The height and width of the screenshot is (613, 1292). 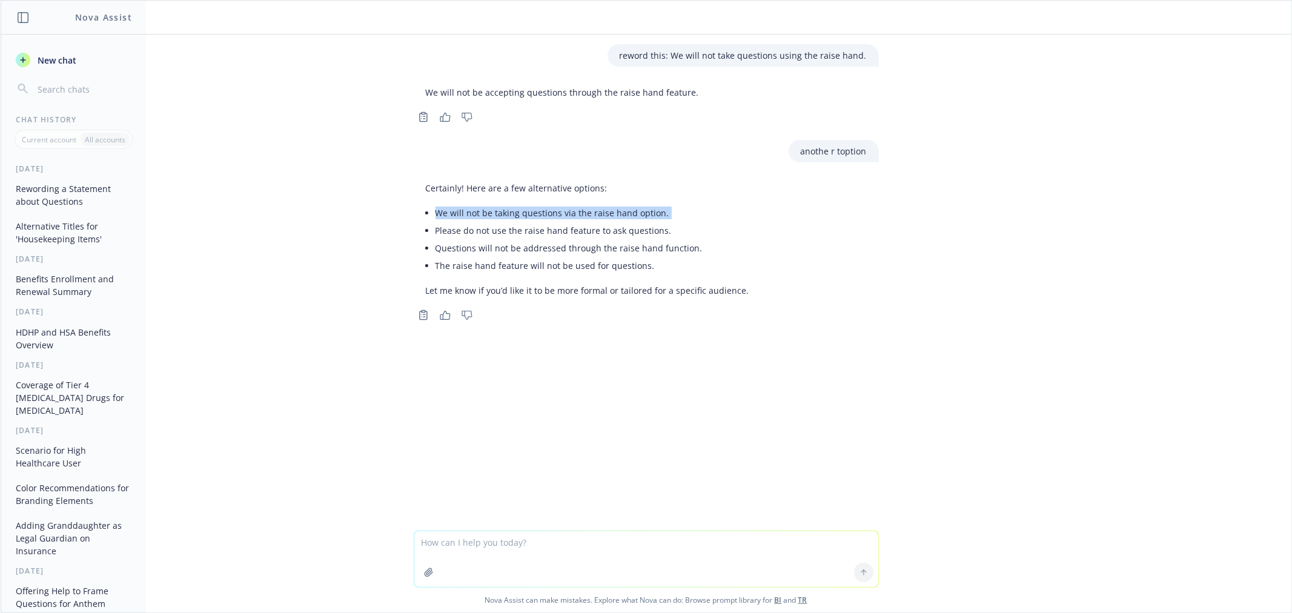 I want to click on div: Chat History, so click(x=73, y=119).